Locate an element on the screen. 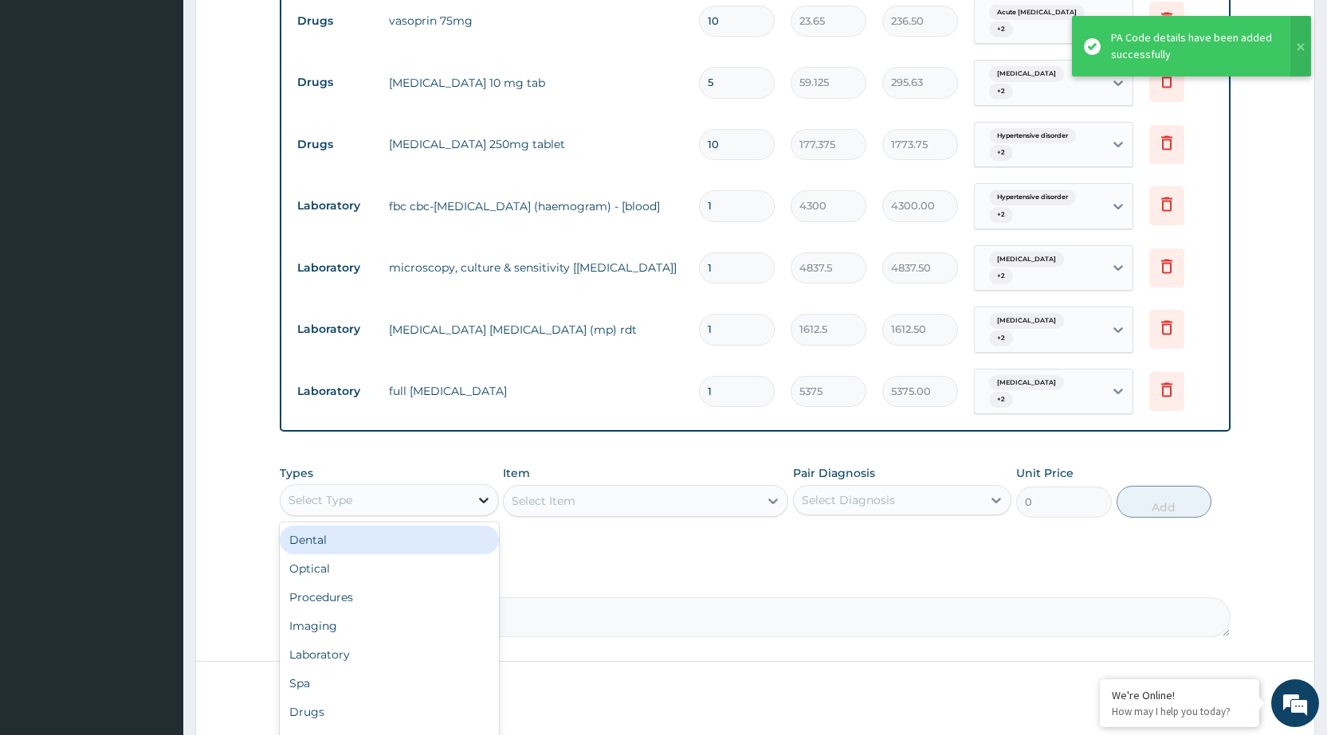 This screenshot has width=1327, height=735. button: Add is located at coordinates (1163, 502).